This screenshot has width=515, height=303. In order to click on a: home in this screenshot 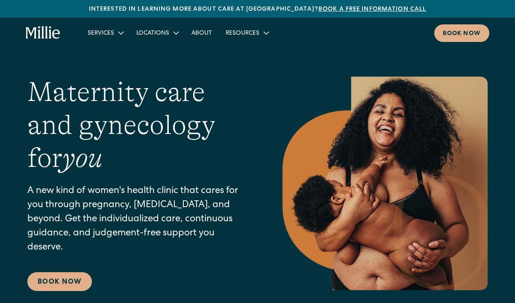, I will do `click(43, 33)`.